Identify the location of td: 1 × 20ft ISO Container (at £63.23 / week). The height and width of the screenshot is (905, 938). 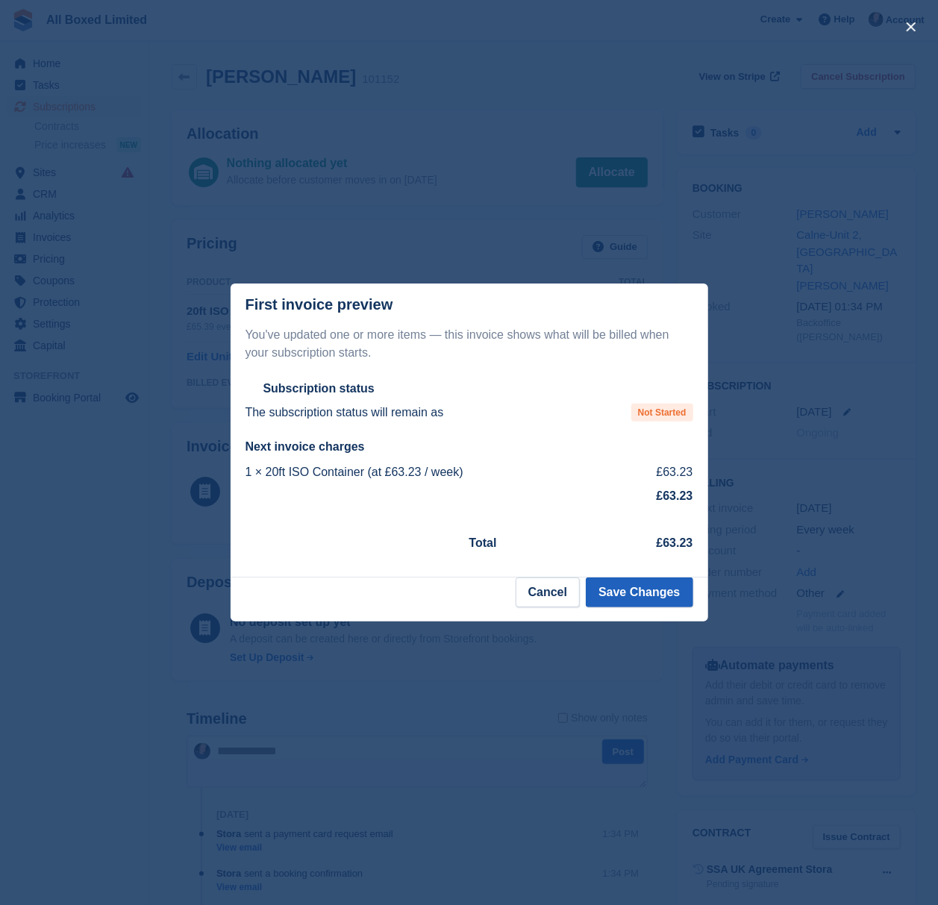
(437, 472).